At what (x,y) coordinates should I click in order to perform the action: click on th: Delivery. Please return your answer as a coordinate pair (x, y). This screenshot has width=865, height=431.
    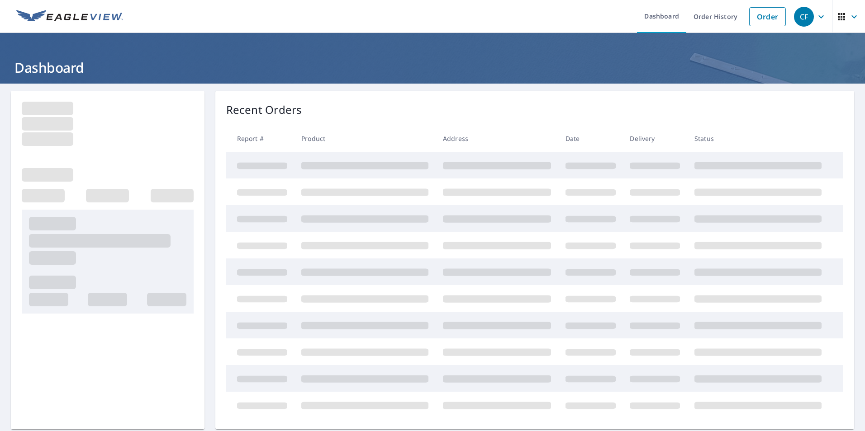
    Looking at the image, I should click on (654, 138).